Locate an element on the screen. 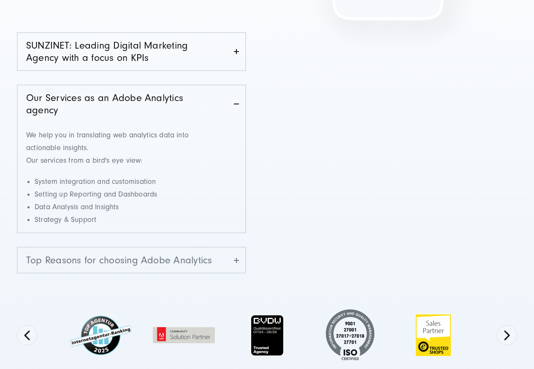 Image resolution: width=534 pixels, height=369 pixels. img: Top Internetagentur und Full Service Digitalagentur SUNZINET - 2024 is located at coordinates (101, 335).